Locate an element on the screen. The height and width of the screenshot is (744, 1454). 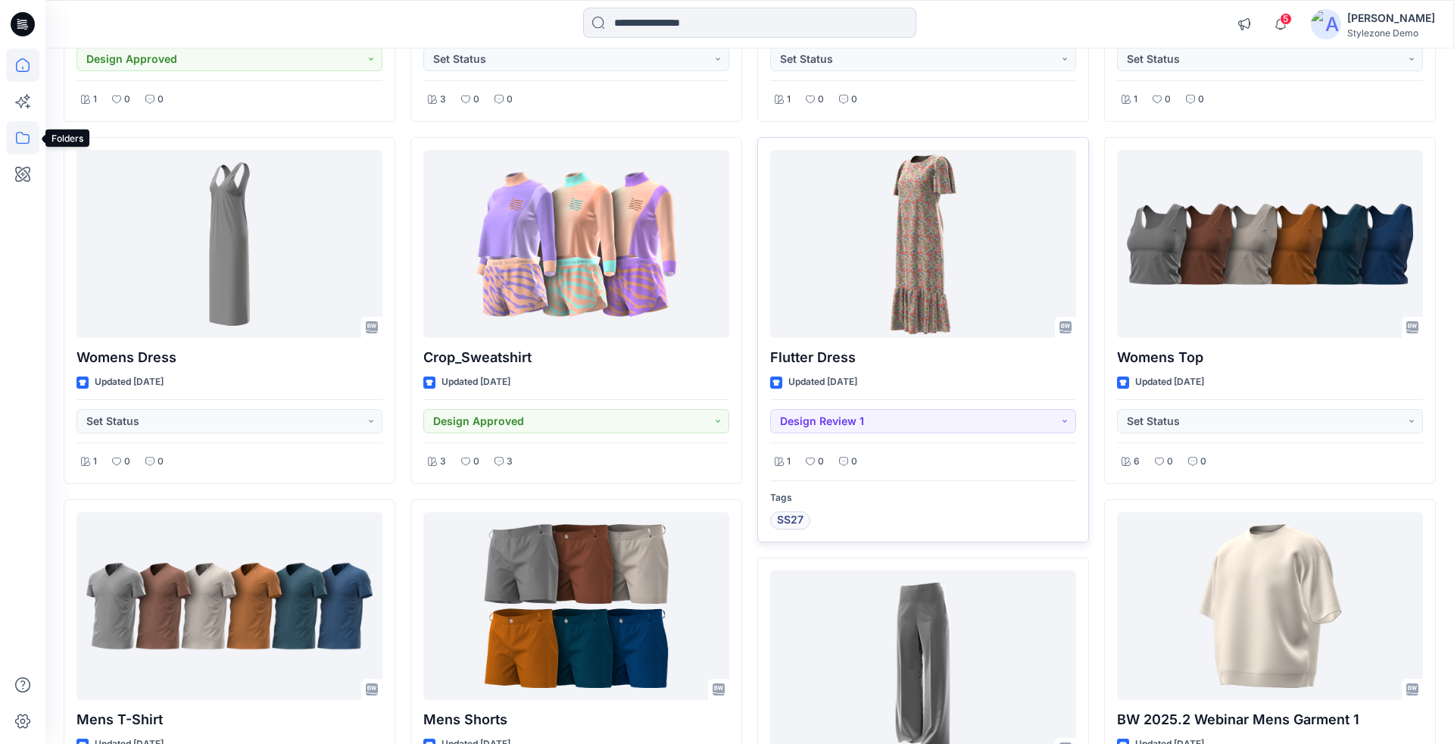
a: Mens T-Shirt is located at coordinates (229, 606).